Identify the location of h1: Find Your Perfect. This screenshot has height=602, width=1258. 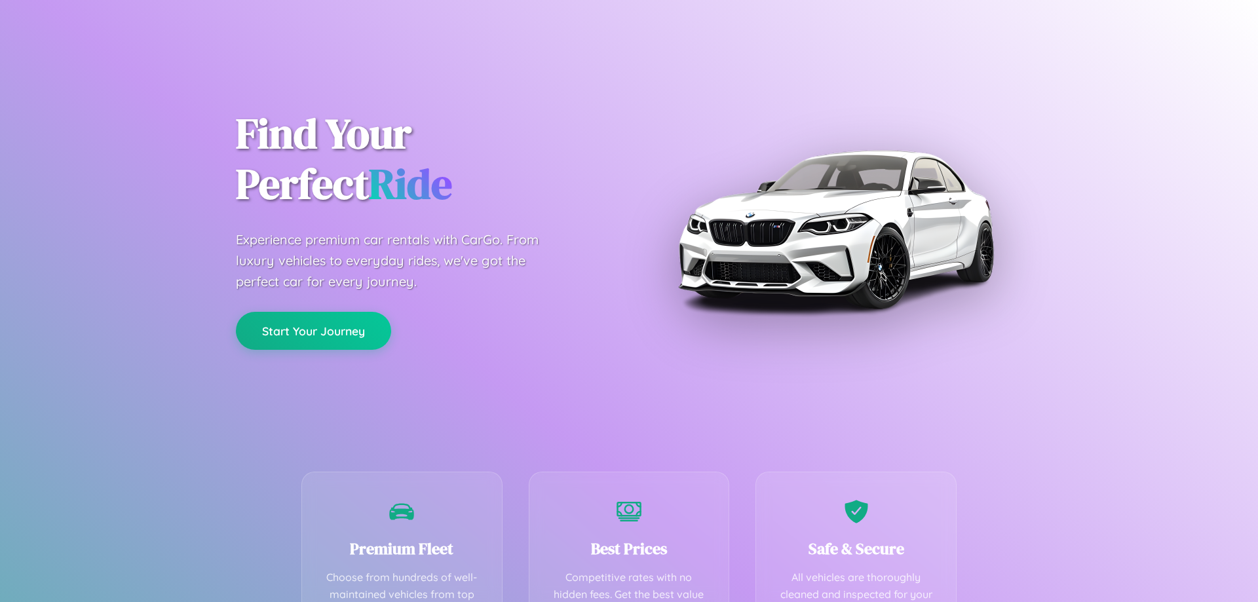
(423, 159).